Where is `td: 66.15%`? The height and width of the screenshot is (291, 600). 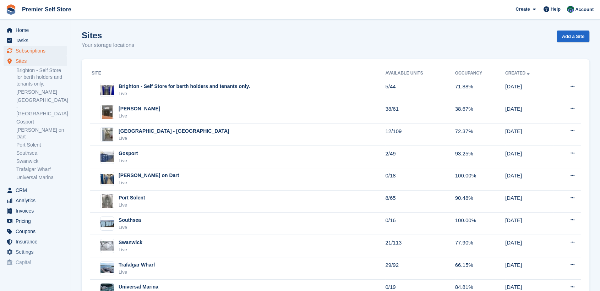 td: 66.15% is located at coordinates (480, 268).